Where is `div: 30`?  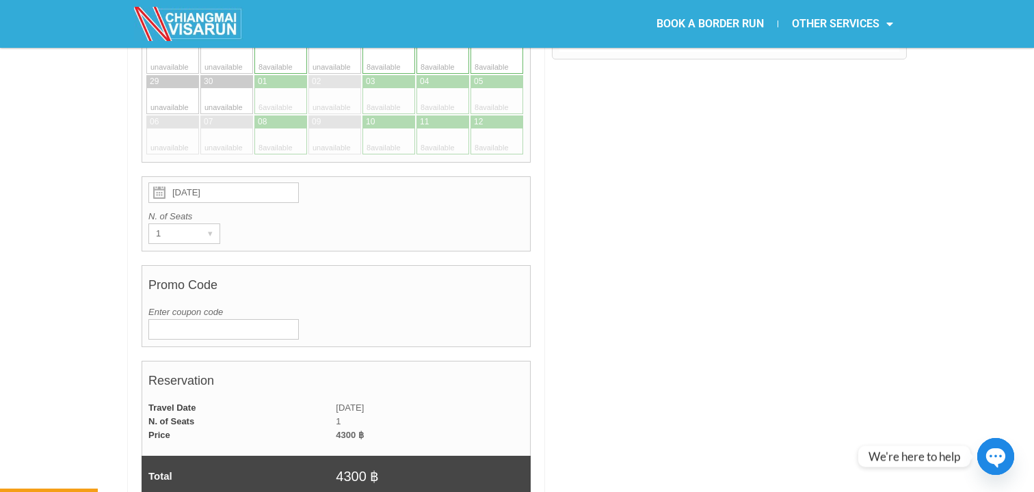
div: 30 is located at coordinates (208, 81).